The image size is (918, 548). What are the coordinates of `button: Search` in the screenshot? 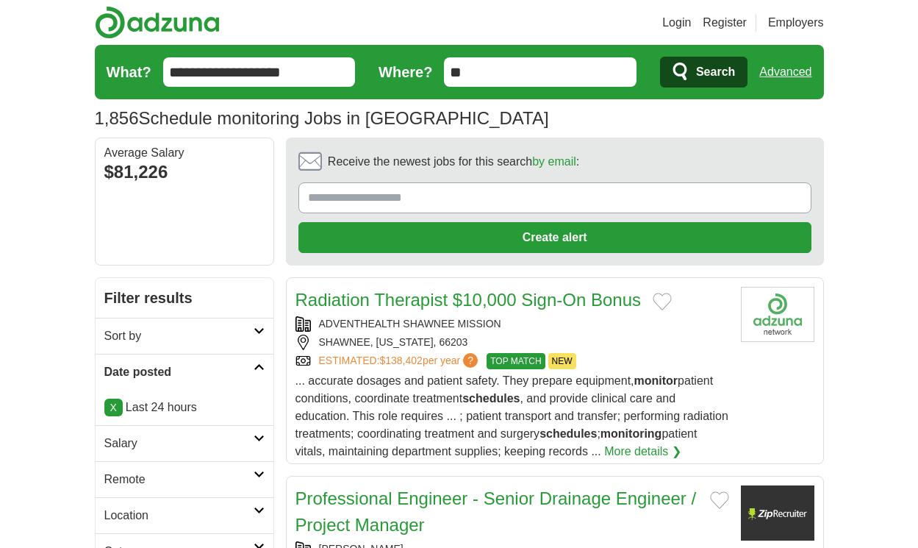 It's located at (704, 72).